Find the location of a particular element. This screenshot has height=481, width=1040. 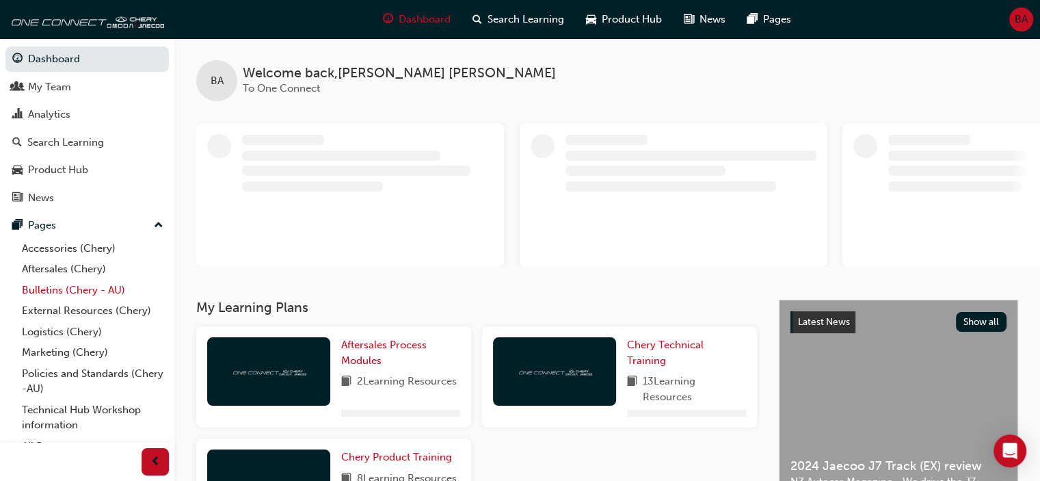

a: news-iconNews is located at coordinates (704, 19).